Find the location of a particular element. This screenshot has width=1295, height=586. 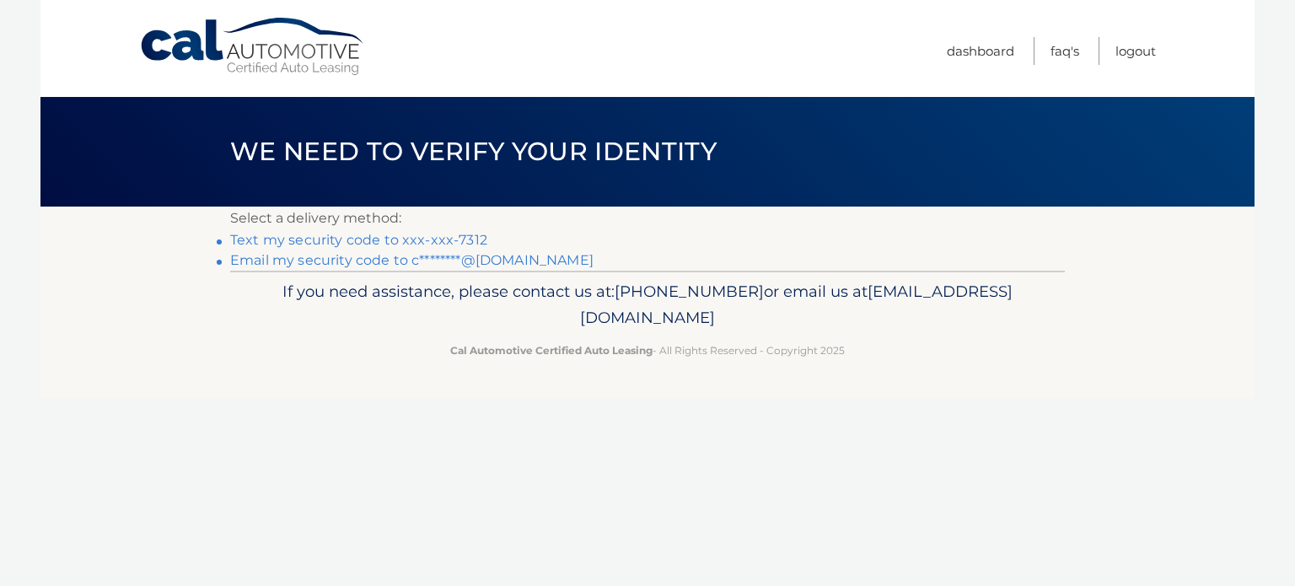

span: We need to verify your identity is located at coordinates (473, 151).